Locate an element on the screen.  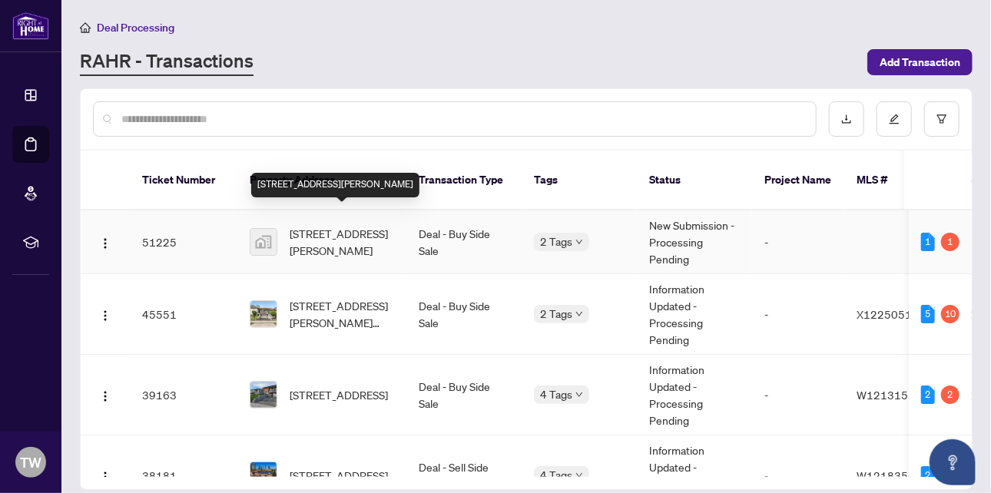
div: 5 is located at coordinates (928, 314).